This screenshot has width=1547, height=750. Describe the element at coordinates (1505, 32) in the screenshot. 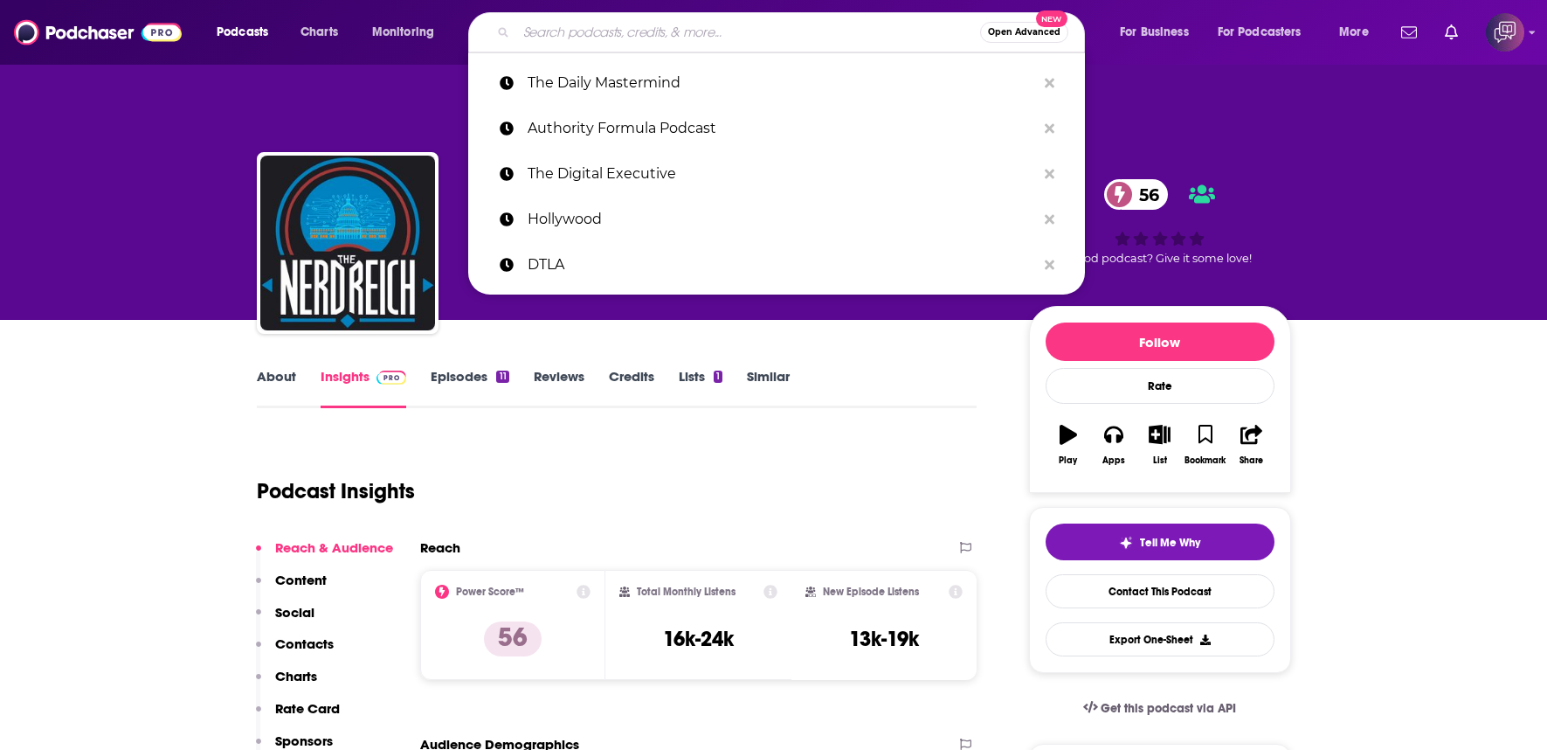

I see `span: Logged in as corioliscompany` at that location.